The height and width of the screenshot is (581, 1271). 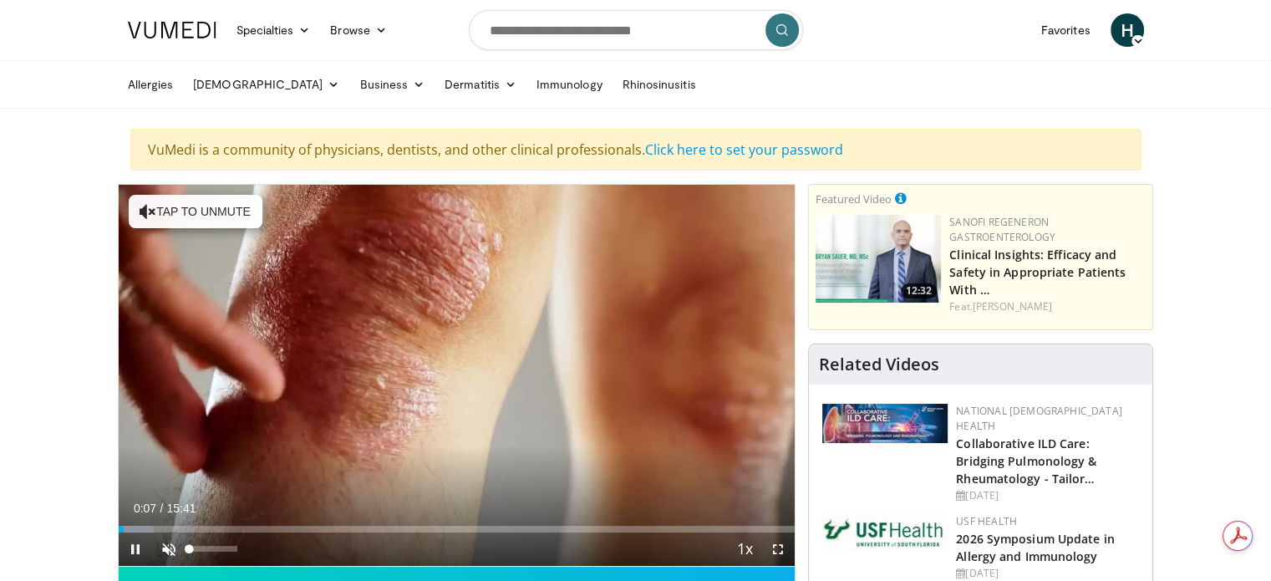 What do you see at coordinates (273, 30) in the screenshot?
I see `a: Specialties` at bounding box center [273, 30].